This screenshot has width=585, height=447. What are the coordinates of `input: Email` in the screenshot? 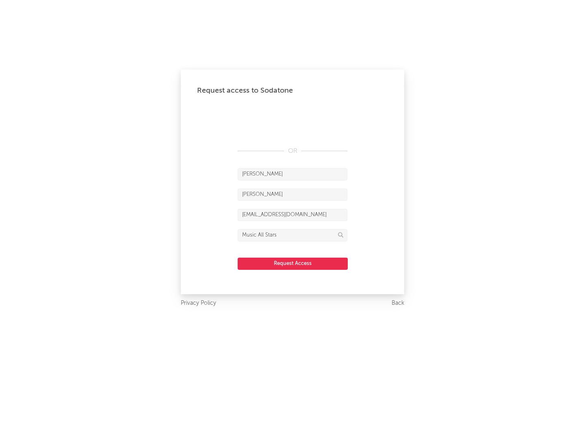 It's located at (292, 215).